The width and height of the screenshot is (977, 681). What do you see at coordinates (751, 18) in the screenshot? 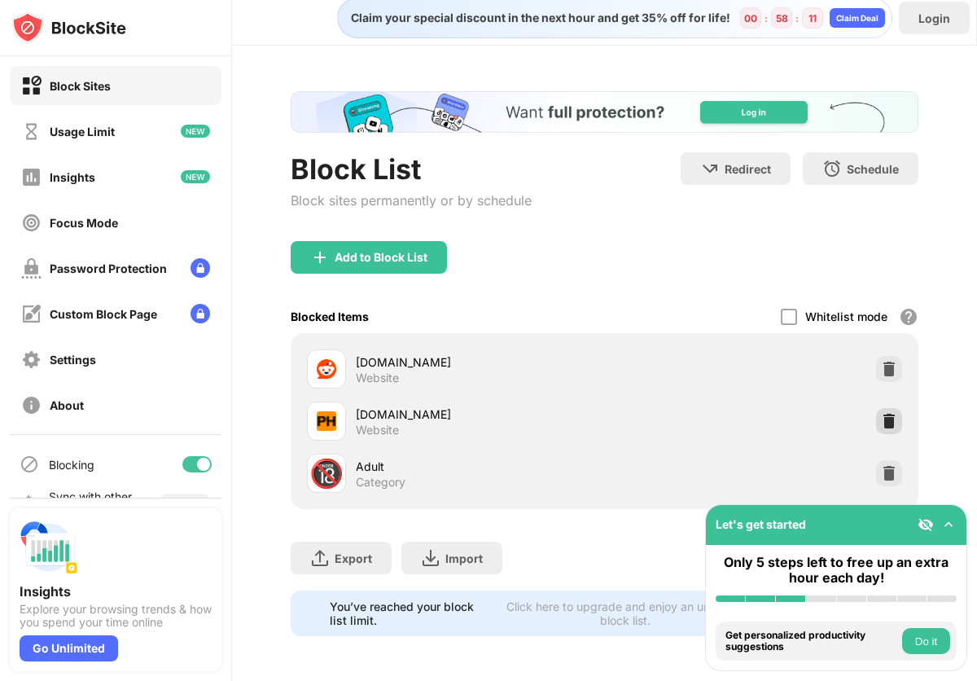
I see `div: 00` at bounding box center [751, 18].